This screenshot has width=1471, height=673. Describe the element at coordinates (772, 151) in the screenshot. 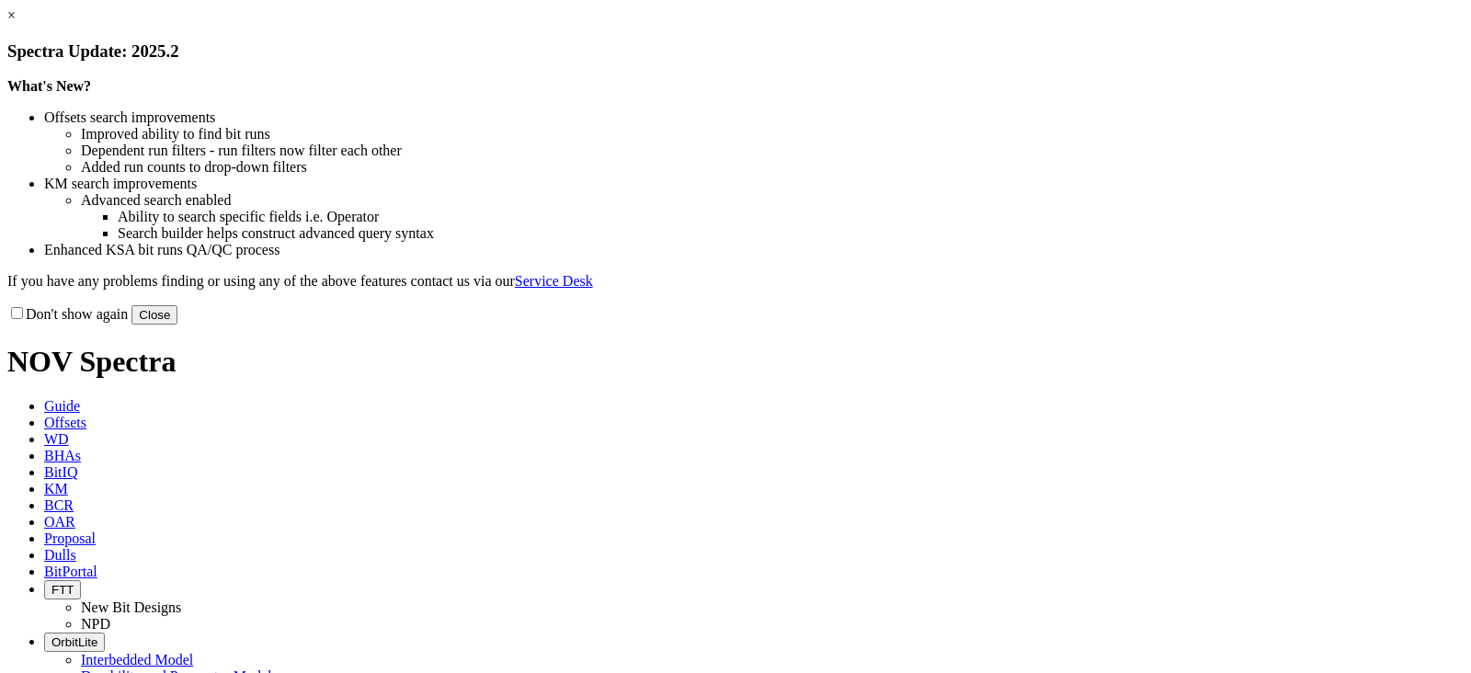

I see `li: Dependent run filters - run filters now filter each other` at that location.